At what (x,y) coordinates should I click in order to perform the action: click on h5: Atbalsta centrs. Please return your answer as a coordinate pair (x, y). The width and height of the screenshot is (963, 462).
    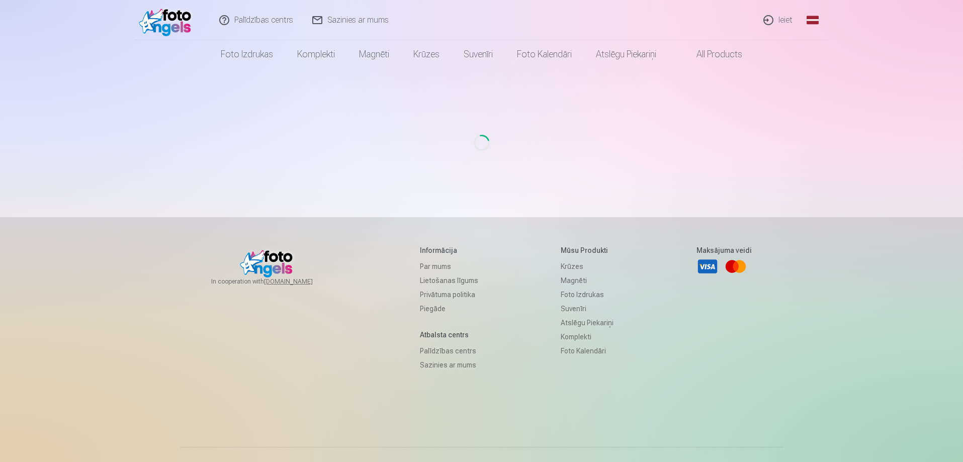
    Looking at the image, I should click on (449, 335).